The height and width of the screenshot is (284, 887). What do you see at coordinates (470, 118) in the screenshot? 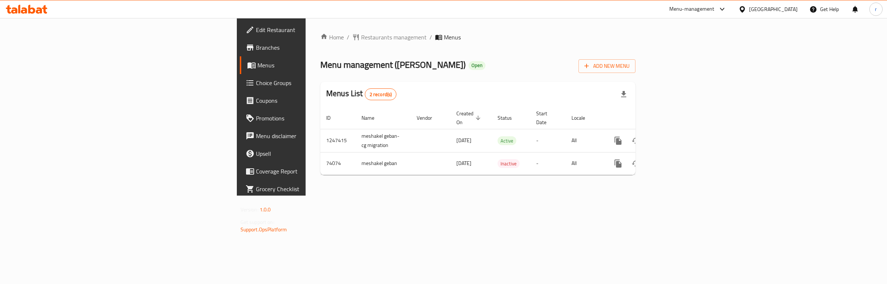
I see `span: Created On` at bounding box center [470, 118].